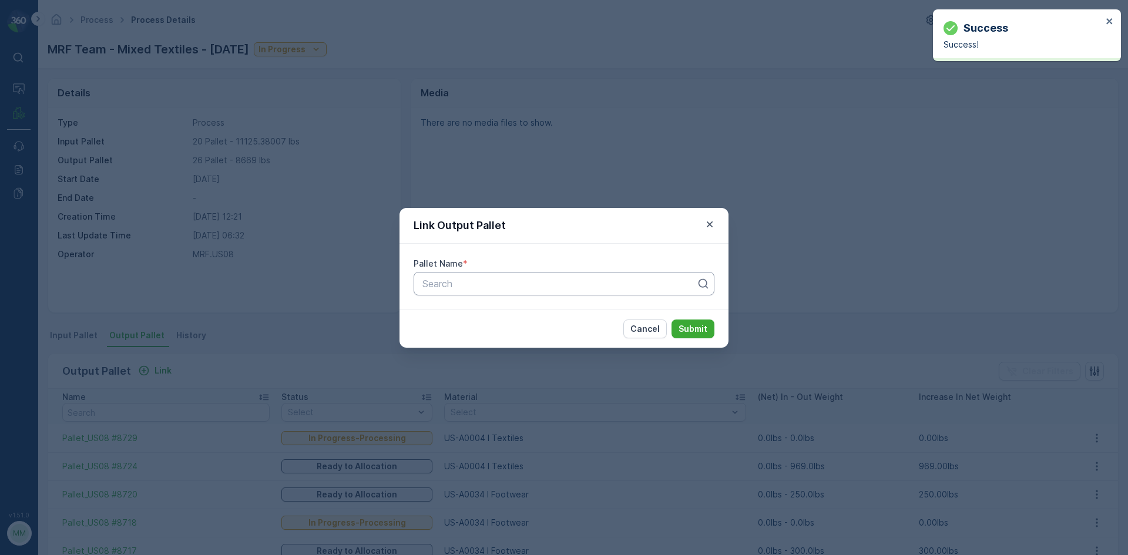  I want to click on button: Submit, so click(692, 329).